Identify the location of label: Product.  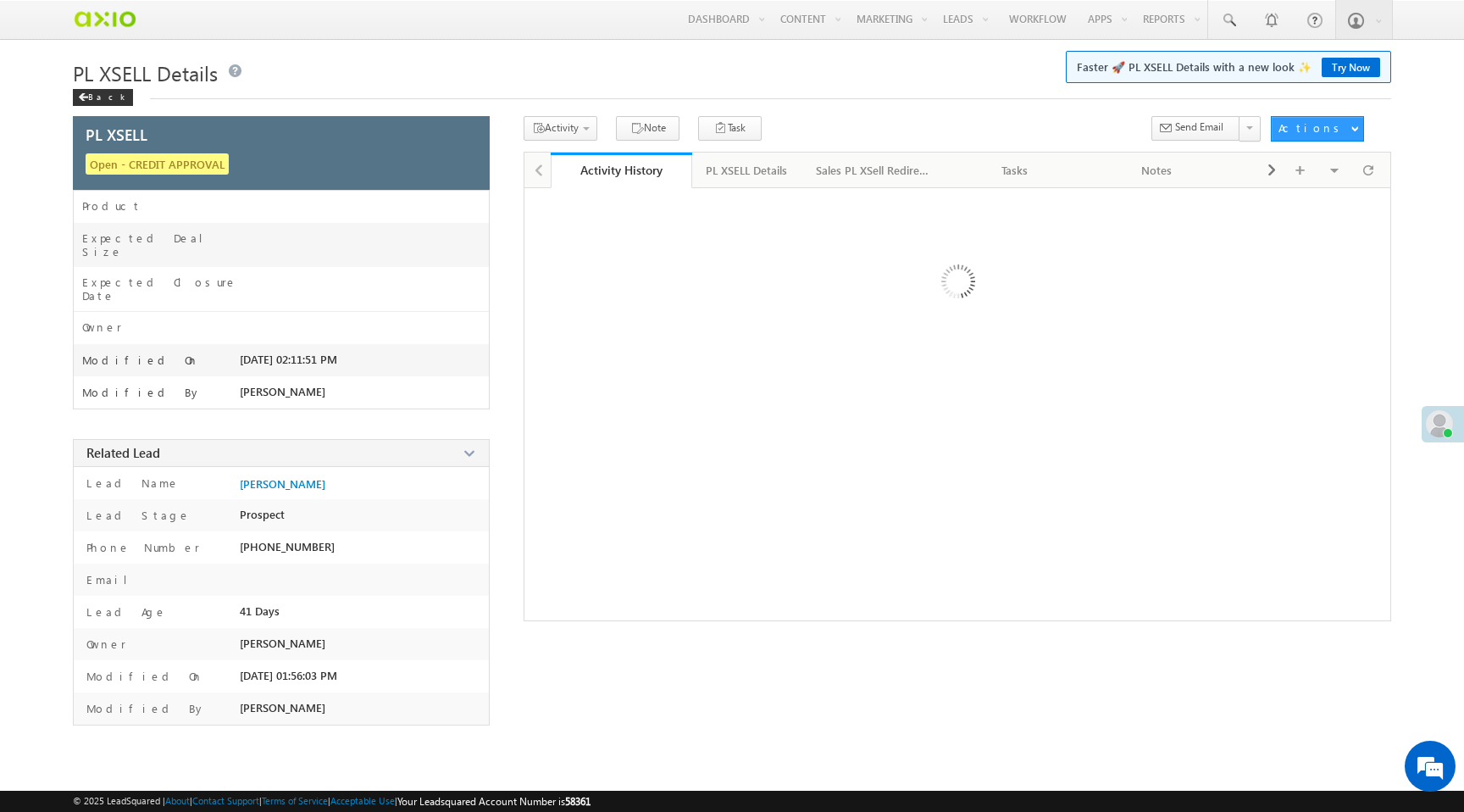
(112, 206).